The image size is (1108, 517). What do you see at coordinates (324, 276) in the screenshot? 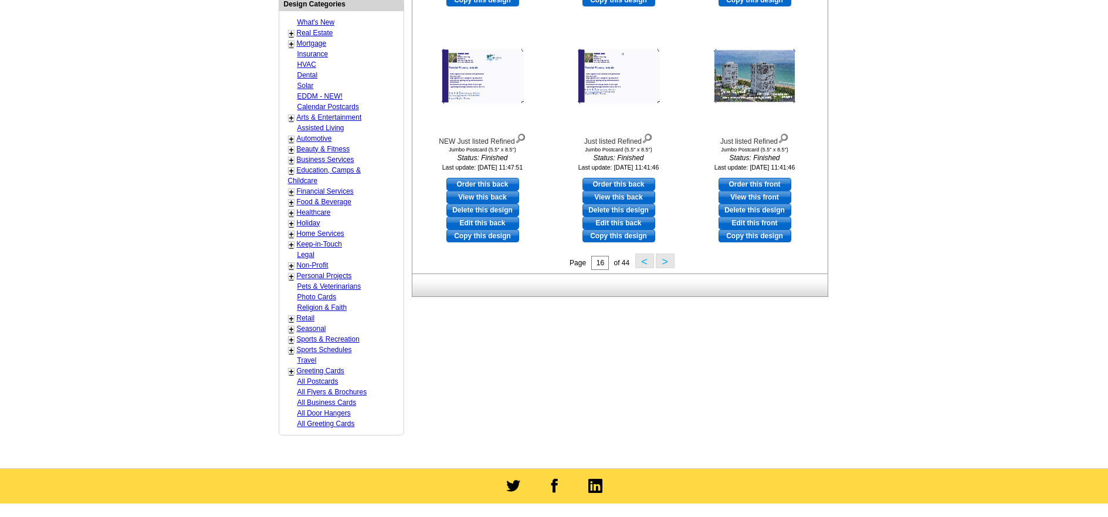
I see `a: Personal Projects` at bounding box center [324, 276].